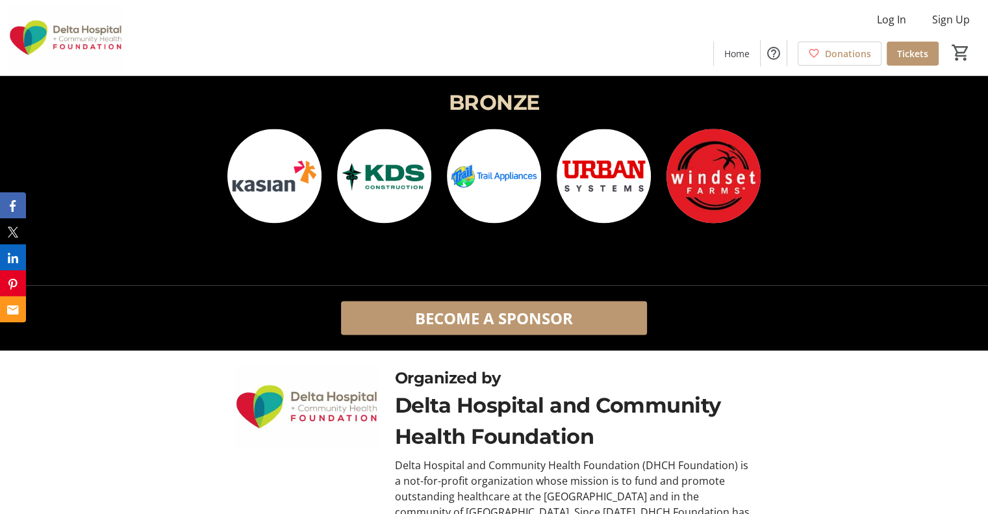 This screenshot has height=514, width=988. Describe the element at coordinates (774, 53) in the screenshot. I see `button: Help` at that location.